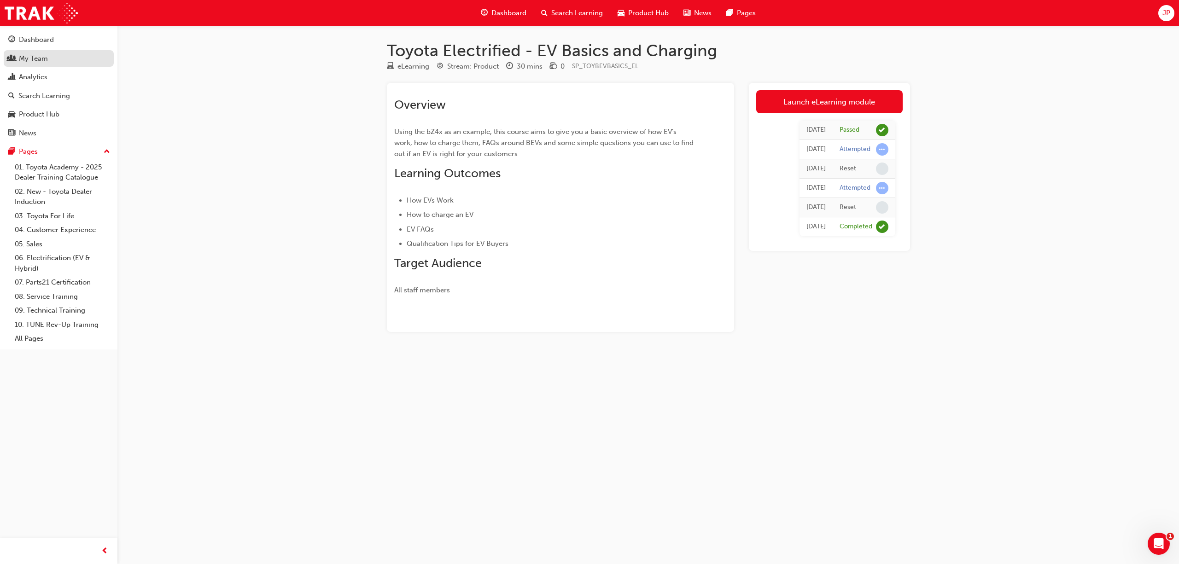  What do you see at coordinates (413, 66) in the screenshot?
I see `div: eLearning` at bounding box center [413, 66].